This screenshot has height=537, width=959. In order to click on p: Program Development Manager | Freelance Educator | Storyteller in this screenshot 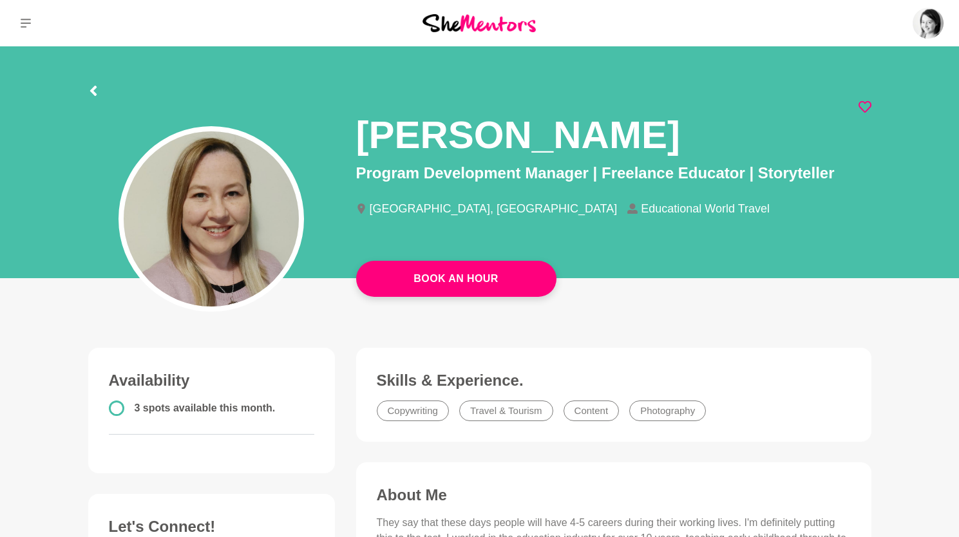, I will do `click(614, 173)`.